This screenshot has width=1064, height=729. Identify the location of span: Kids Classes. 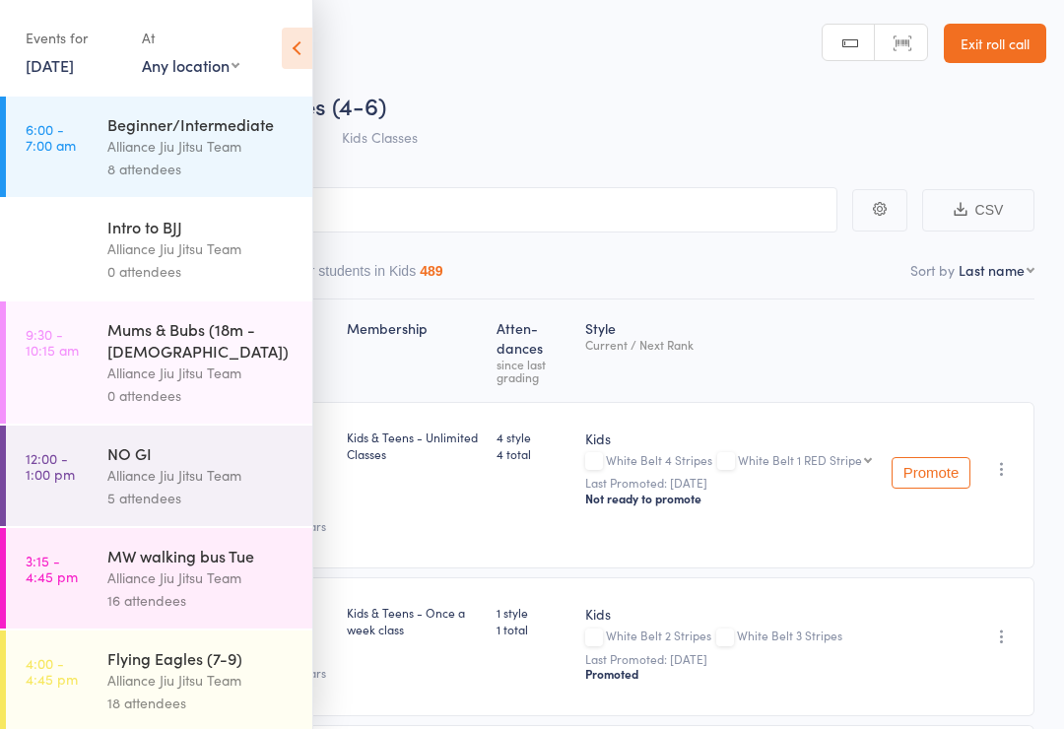
(379, 137).